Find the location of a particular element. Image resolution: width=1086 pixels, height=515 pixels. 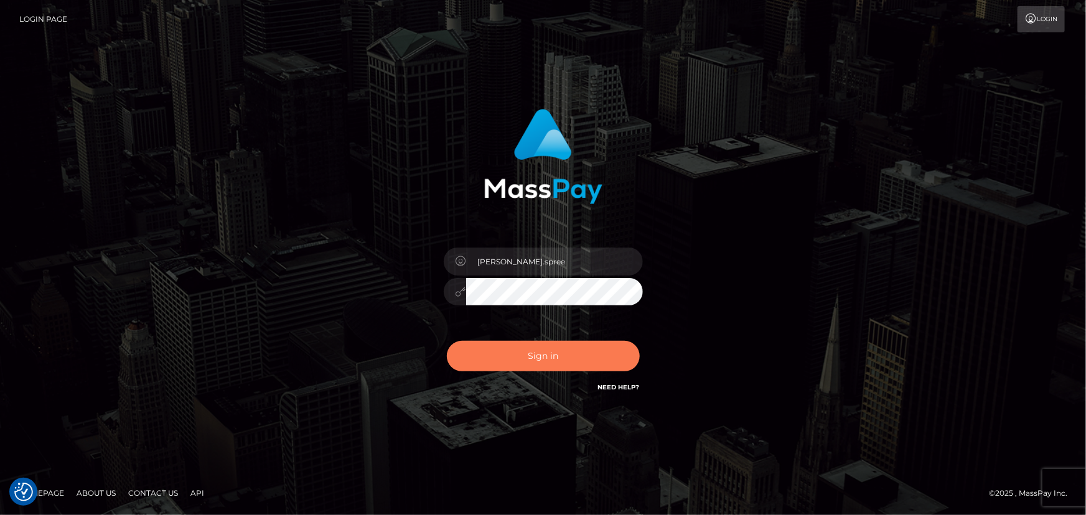

img: MassPay Login is located at coordinates (543, 156).